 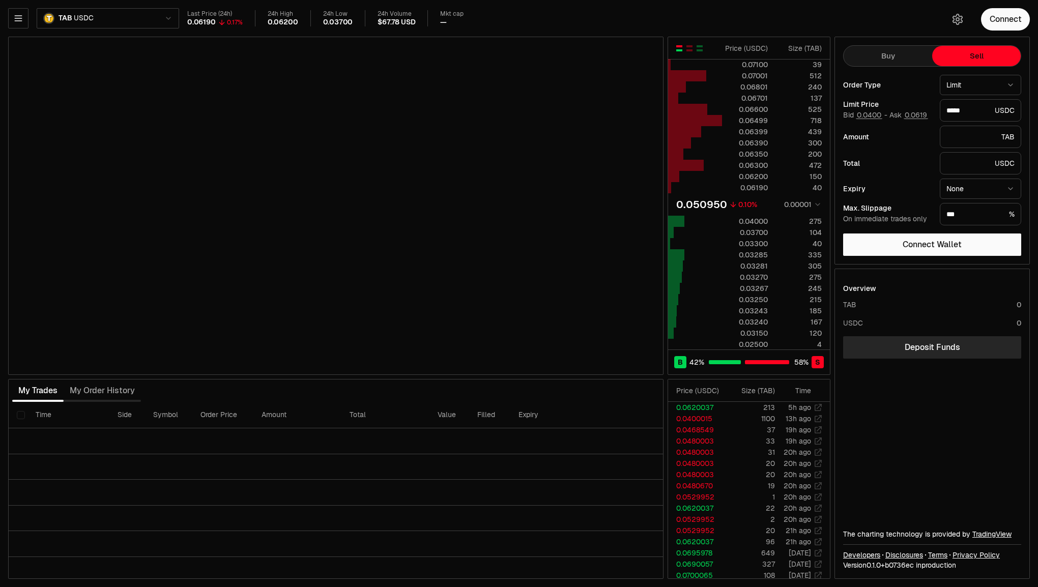 What do you see at coordinates (799, 109) in the screenshot?
I see `div: 525` at bounding box center [799, 109].